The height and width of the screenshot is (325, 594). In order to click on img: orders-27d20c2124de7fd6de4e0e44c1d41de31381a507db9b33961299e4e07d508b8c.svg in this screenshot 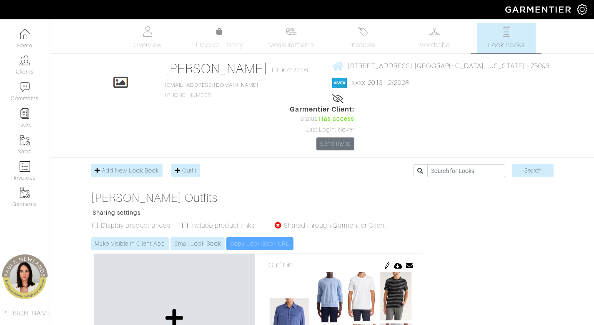, I will do `click(363, 31)`.